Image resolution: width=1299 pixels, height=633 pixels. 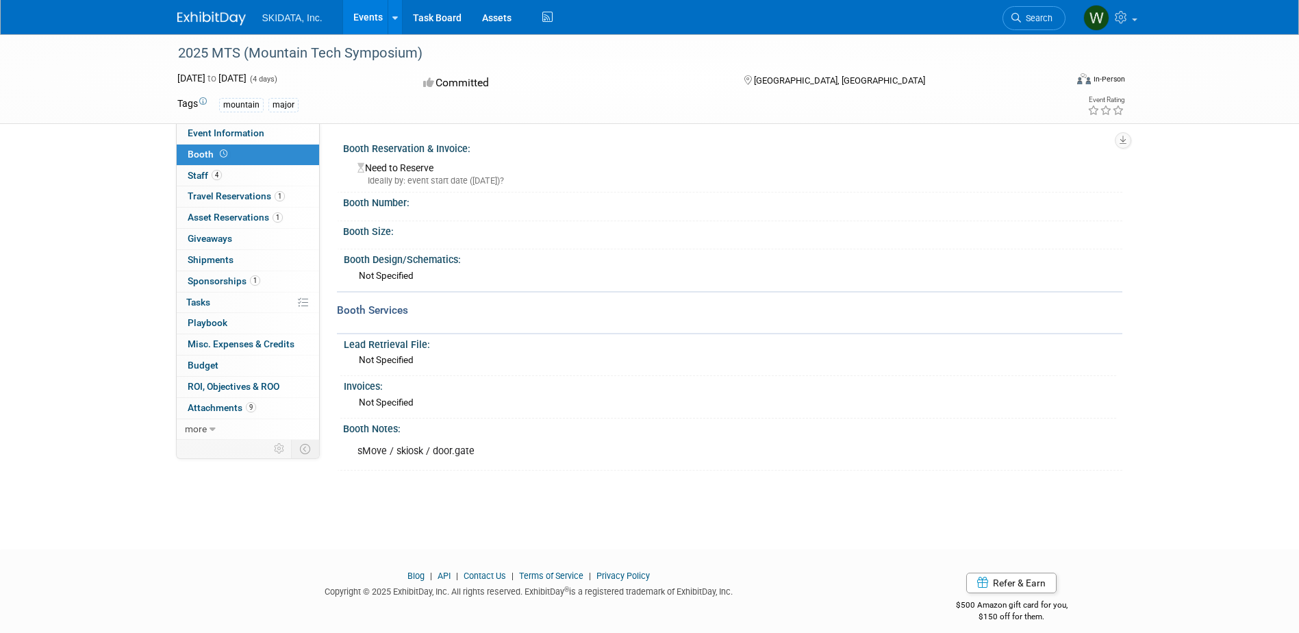 What do you see at coordinates (729, 310) in the screenshot?
I see `div: Booth Services` at bounding box center [729, 310].